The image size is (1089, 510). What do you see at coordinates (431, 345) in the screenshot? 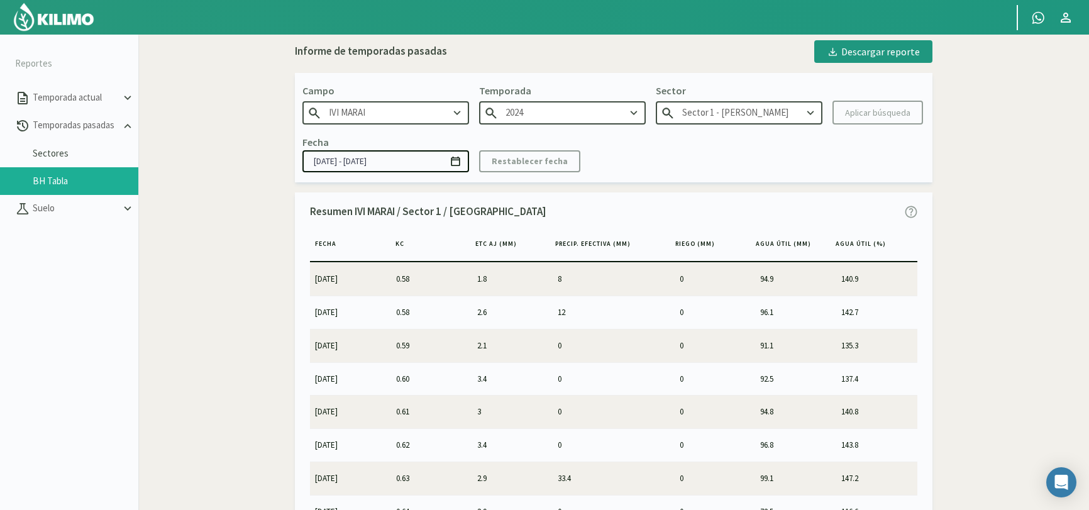
I see `td: 0.59` at bounding box center [431, 345].